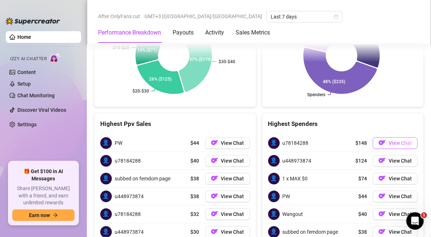 Image resolution: width=431 pixels, height=237 pixels. Describe the element at coordinates (183, 33) in the screenshot. I see `div: Payouts` at that location.